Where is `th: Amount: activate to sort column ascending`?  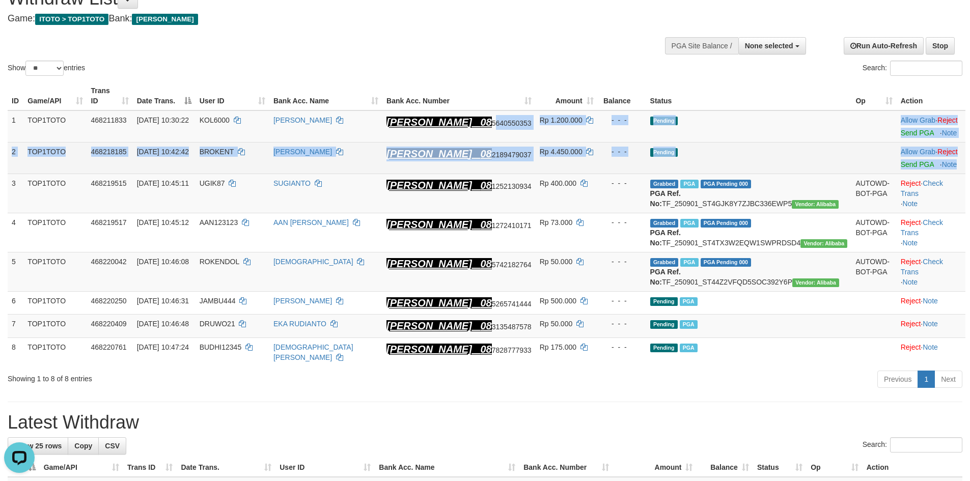 th: Amount: activate to sort column ascending is located at coordinates (655, 467).